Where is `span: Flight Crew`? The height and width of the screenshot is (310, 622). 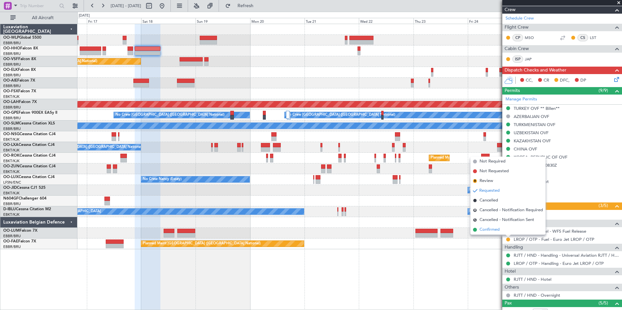
span: Flight Crew is located at coordinates (516, 27).